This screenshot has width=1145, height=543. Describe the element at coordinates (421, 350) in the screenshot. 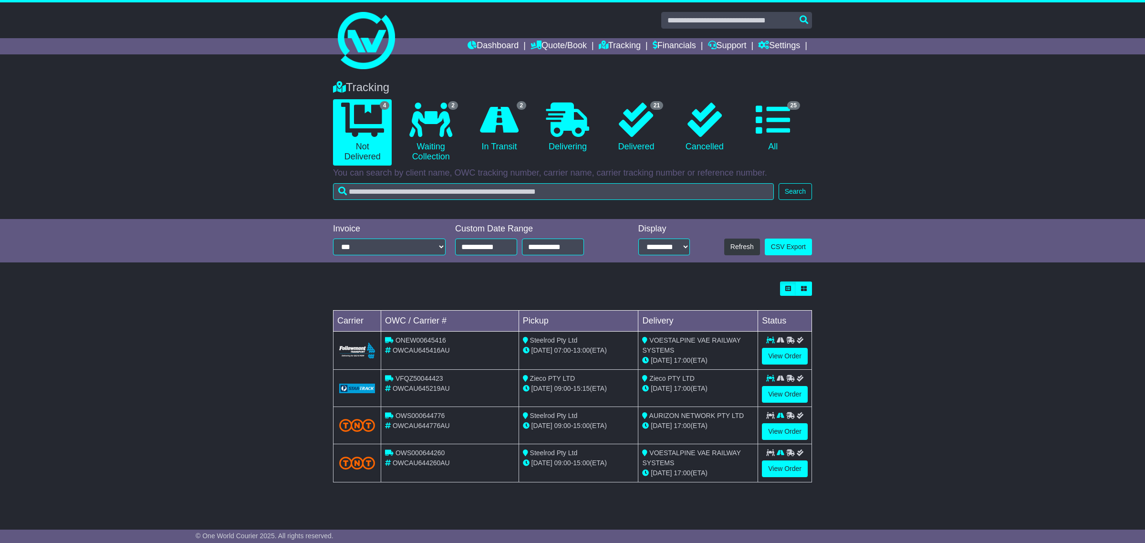

I see `span: OWCAU645416AU` at that location.